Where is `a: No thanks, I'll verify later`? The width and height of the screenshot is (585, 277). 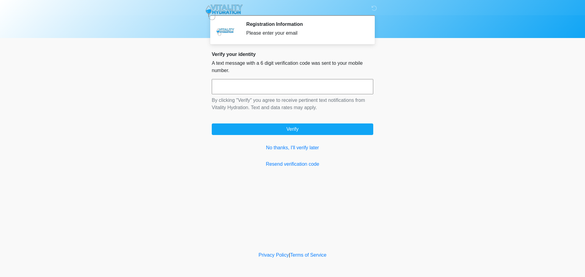
a: No thanks, I'll verify later is located at coordinates (292, 148).